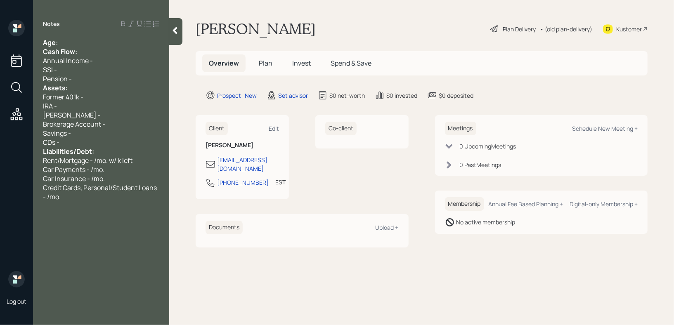  What do you see at coordinates (605, 128) in the screenshot?
I see `div: Schedule New Meeting +` at bounding box center [605, 128].